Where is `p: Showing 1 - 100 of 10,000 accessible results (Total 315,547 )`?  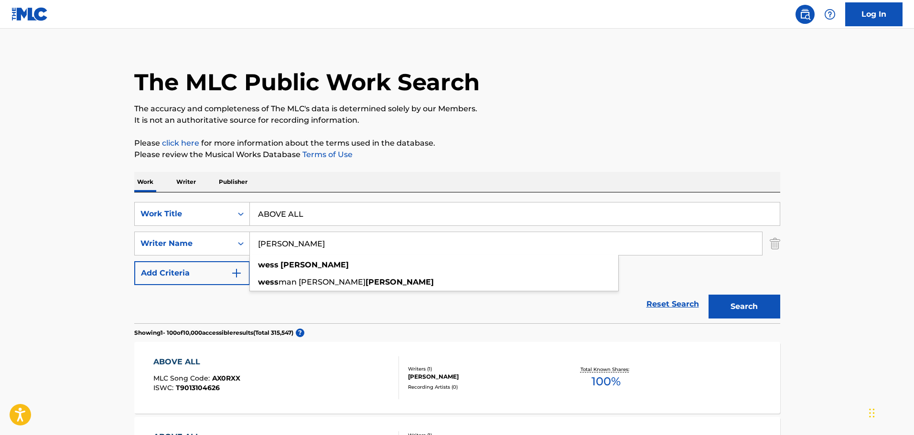 p: Showing 1 - 100 of 10,000 accessible results (Total 315,547 ) is located at coordinates (213, 333).